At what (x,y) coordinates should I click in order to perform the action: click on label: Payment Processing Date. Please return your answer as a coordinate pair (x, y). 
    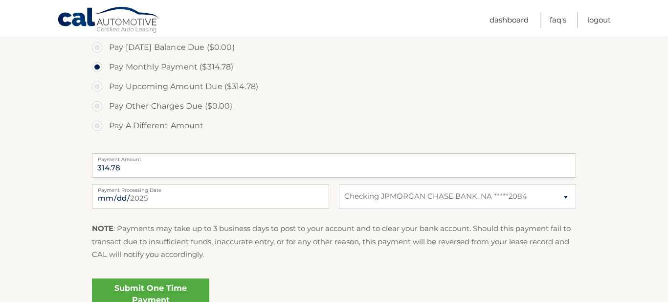
    Looking at the image, I should click on (210, 188).